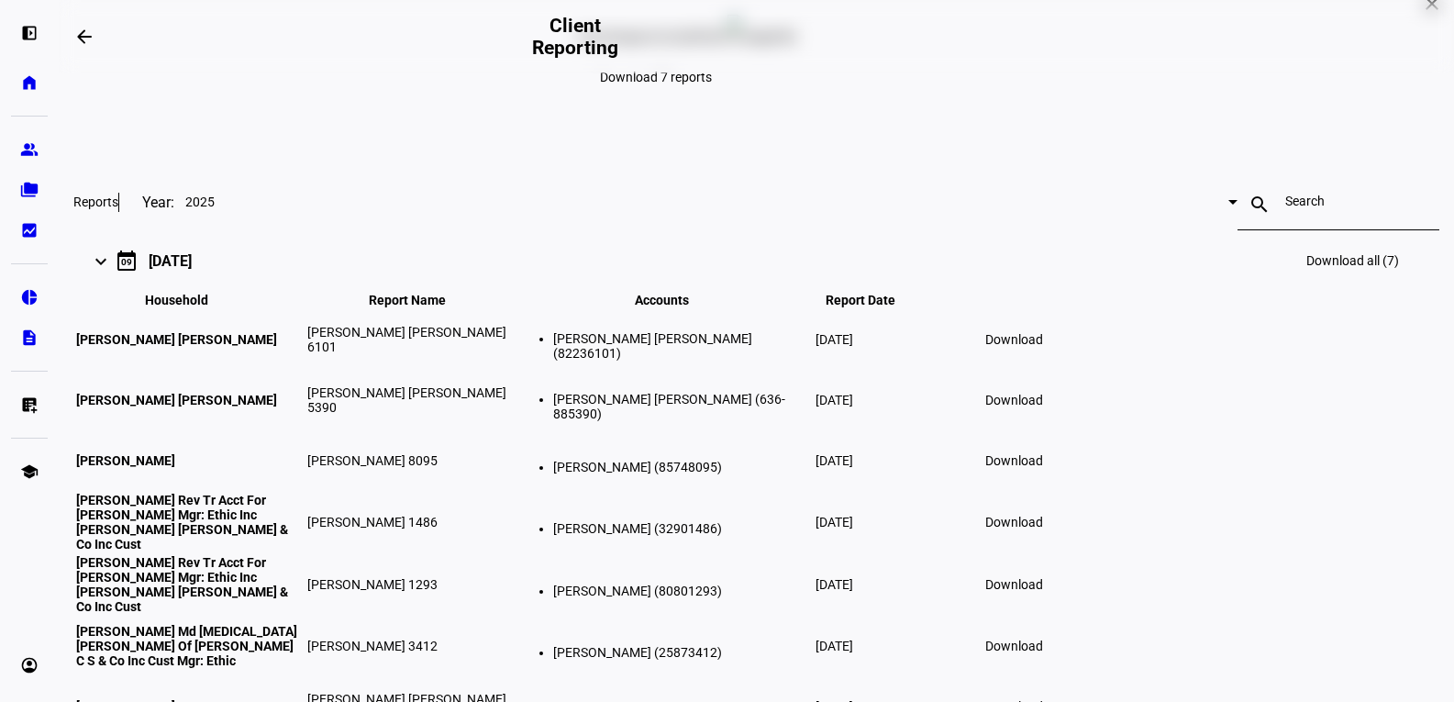 This screenshot has height=702, width=1454. Describe the element at coordinates (29, 297) in the screenshot. I see `a: pie_chart` at that location.